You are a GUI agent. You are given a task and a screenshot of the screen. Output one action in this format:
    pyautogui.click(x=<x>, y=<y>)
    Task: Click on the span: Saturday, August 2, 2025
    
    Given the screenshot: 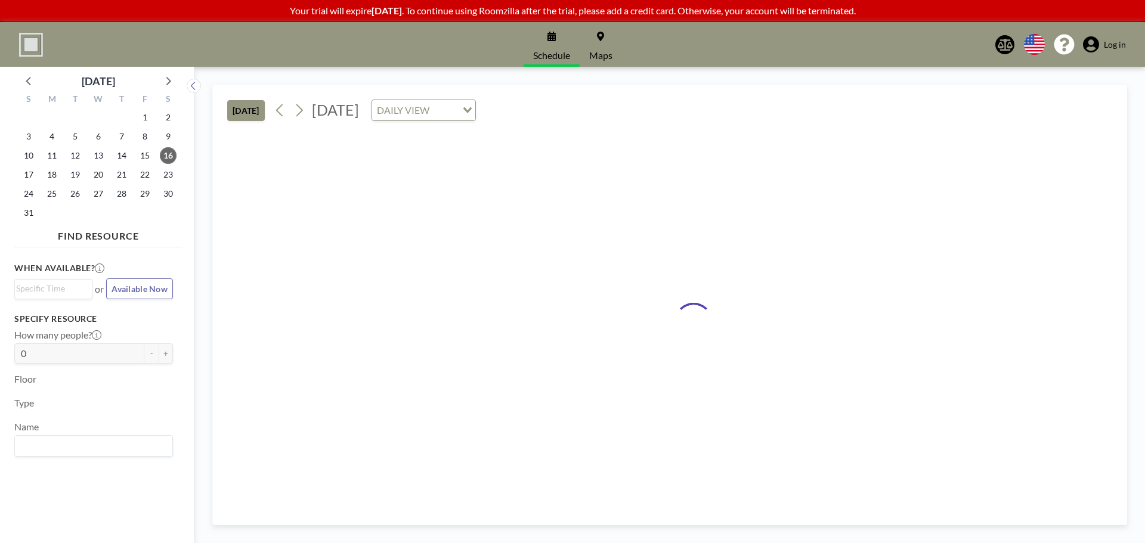 What is the action you would take?
    pyautogui.click(x=168, y=117)
    